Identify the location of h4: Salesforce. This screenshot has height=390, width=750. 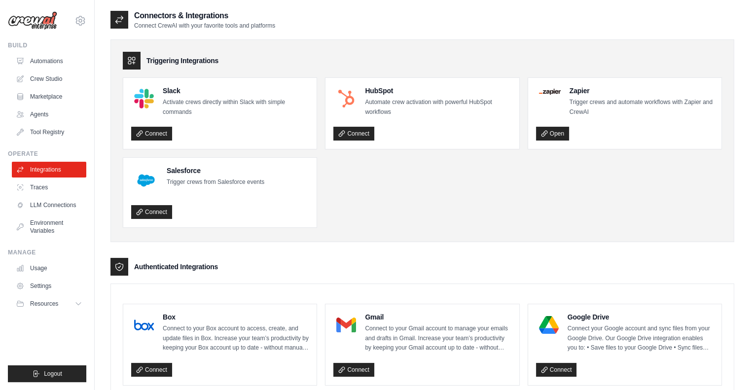
(216, 171).